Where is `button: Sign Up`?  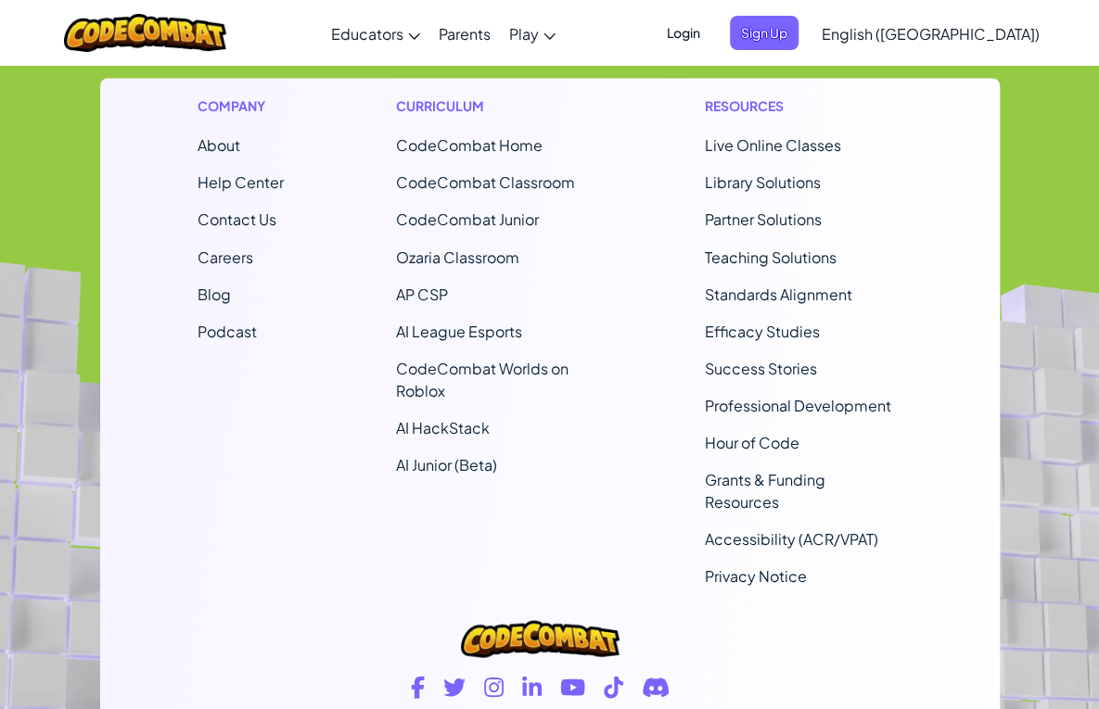
button: Sign Up is located at coordinates (764, 32).